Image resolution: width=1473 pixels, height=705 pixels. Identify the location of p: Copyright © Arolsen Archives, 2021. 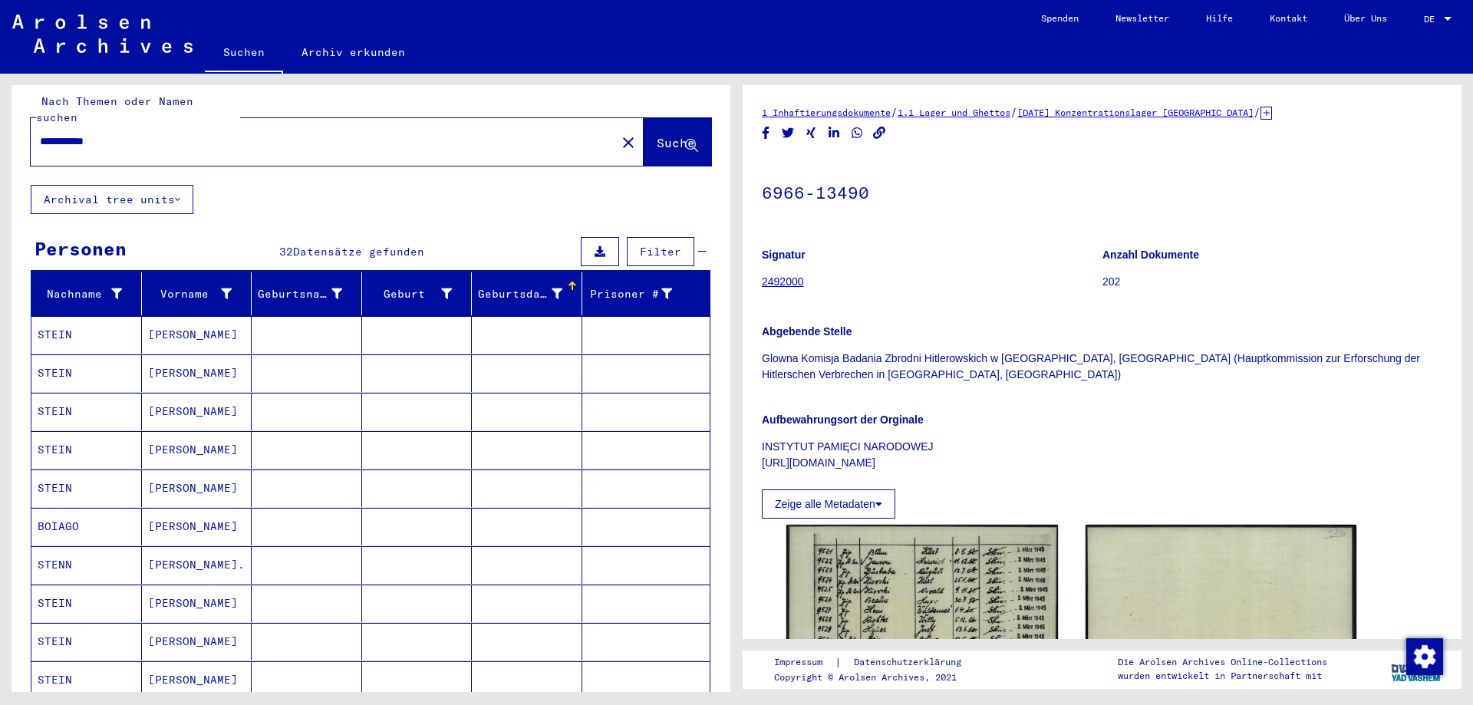
(877, 677).